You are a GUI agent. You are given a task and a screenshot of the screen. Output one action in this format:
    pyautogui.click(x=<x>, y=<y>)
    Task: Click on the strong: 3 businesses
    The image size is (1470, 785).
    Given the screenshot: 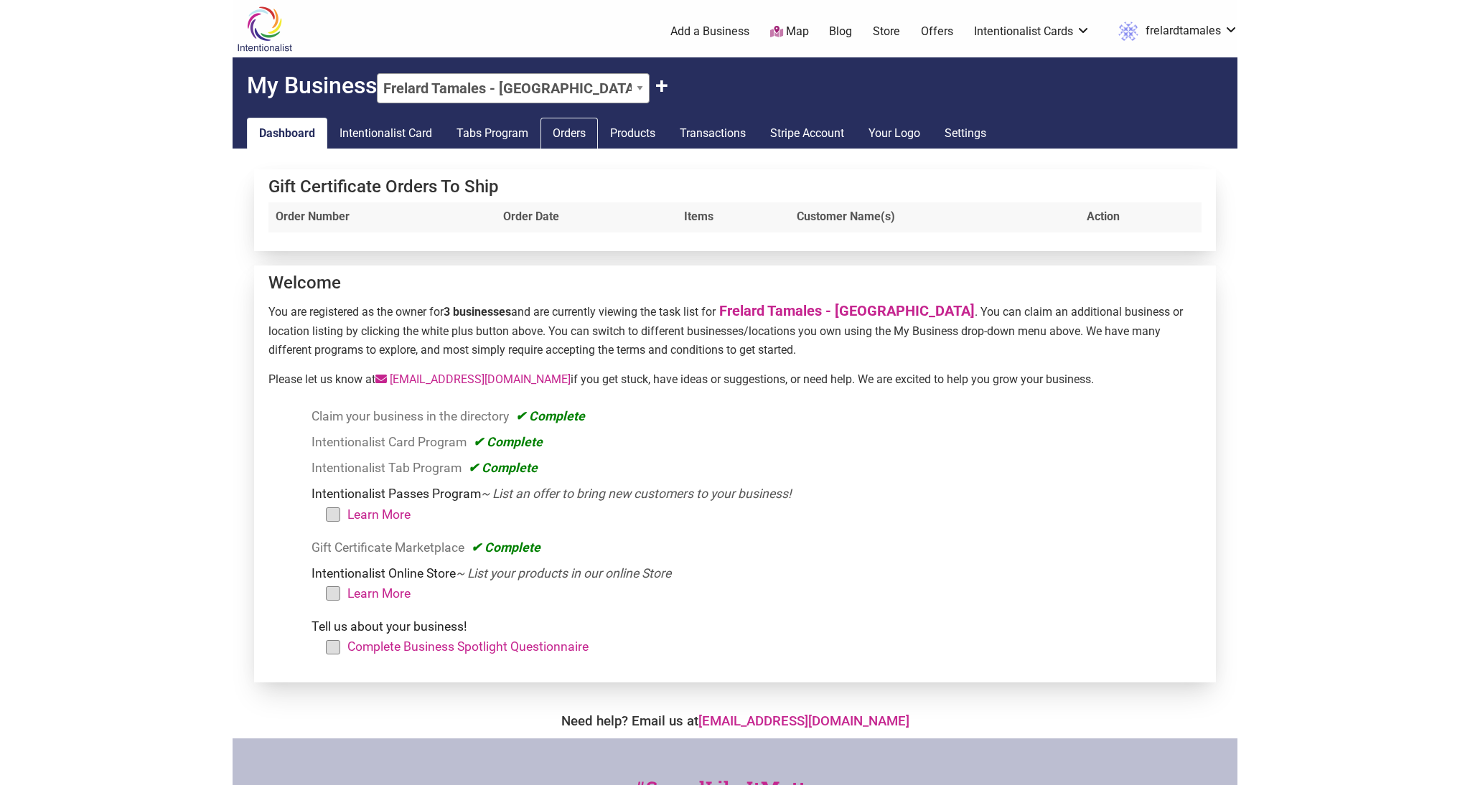 What is the action you would take?
    pyautogui.click(x=477, y=312)
    